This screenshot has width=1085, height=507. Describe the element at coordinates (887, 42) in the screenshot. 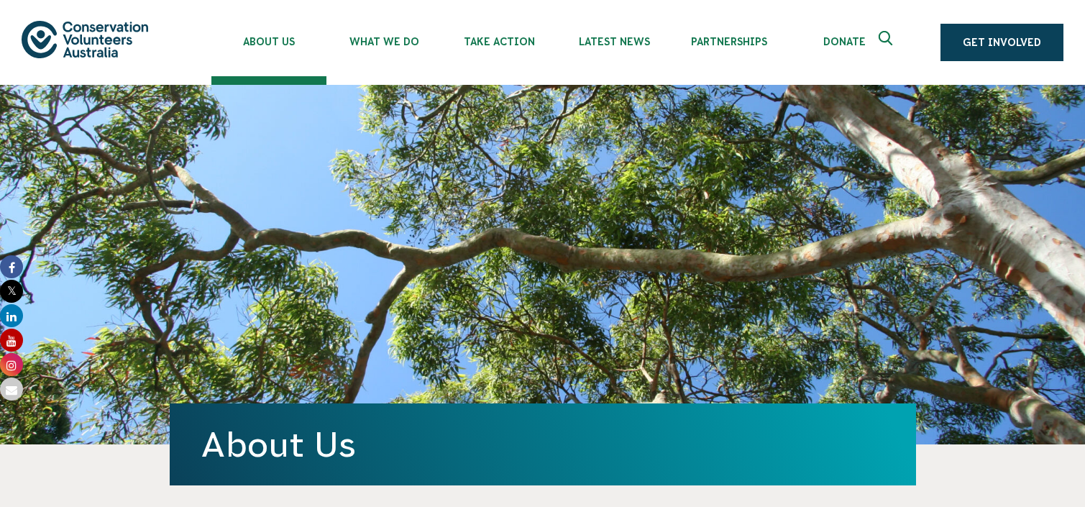

I see `button: Expand search box Close search box` at that location.